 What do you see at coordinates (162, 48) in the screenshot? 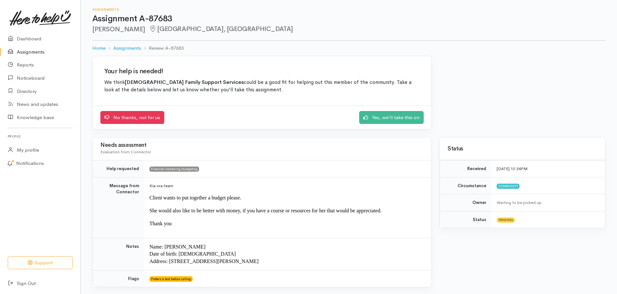
I see `li: Review A-87683` at bounding box center [162, 48].